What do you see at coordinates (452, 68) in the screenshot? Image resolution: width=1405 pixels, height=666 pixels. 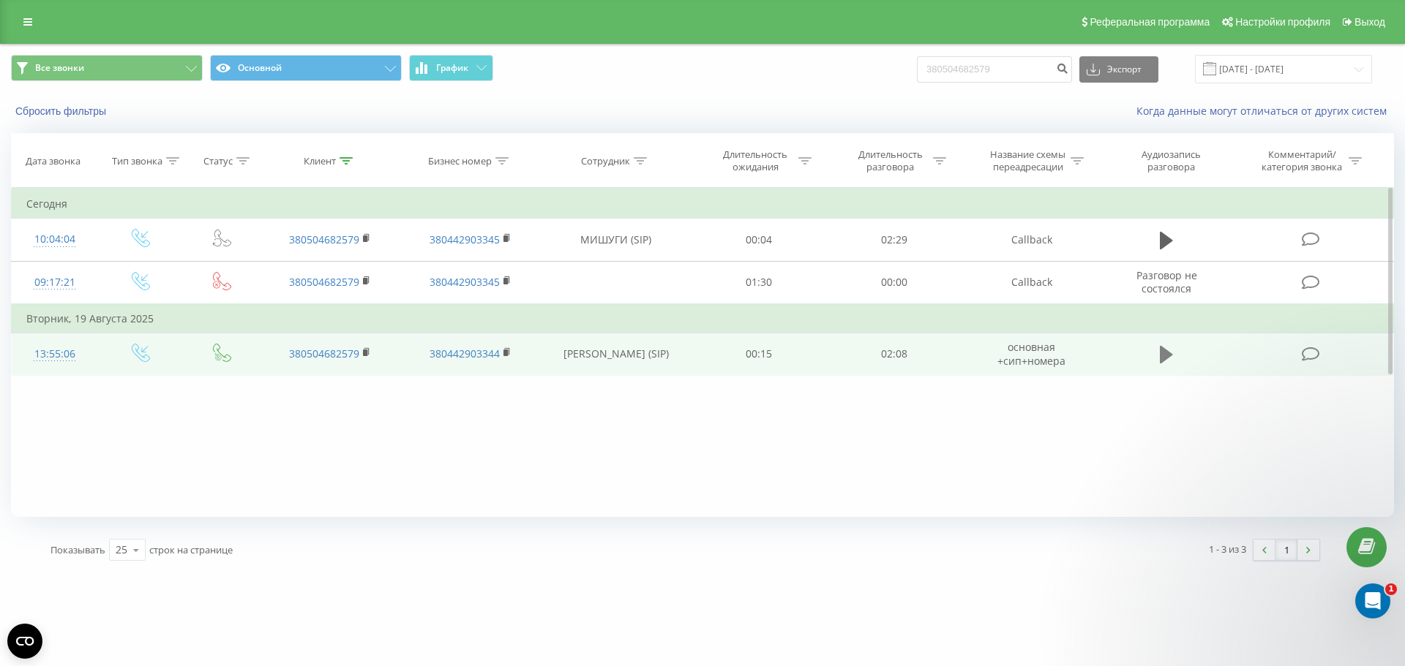 I see `span: График` at bounding box center [452, 68].